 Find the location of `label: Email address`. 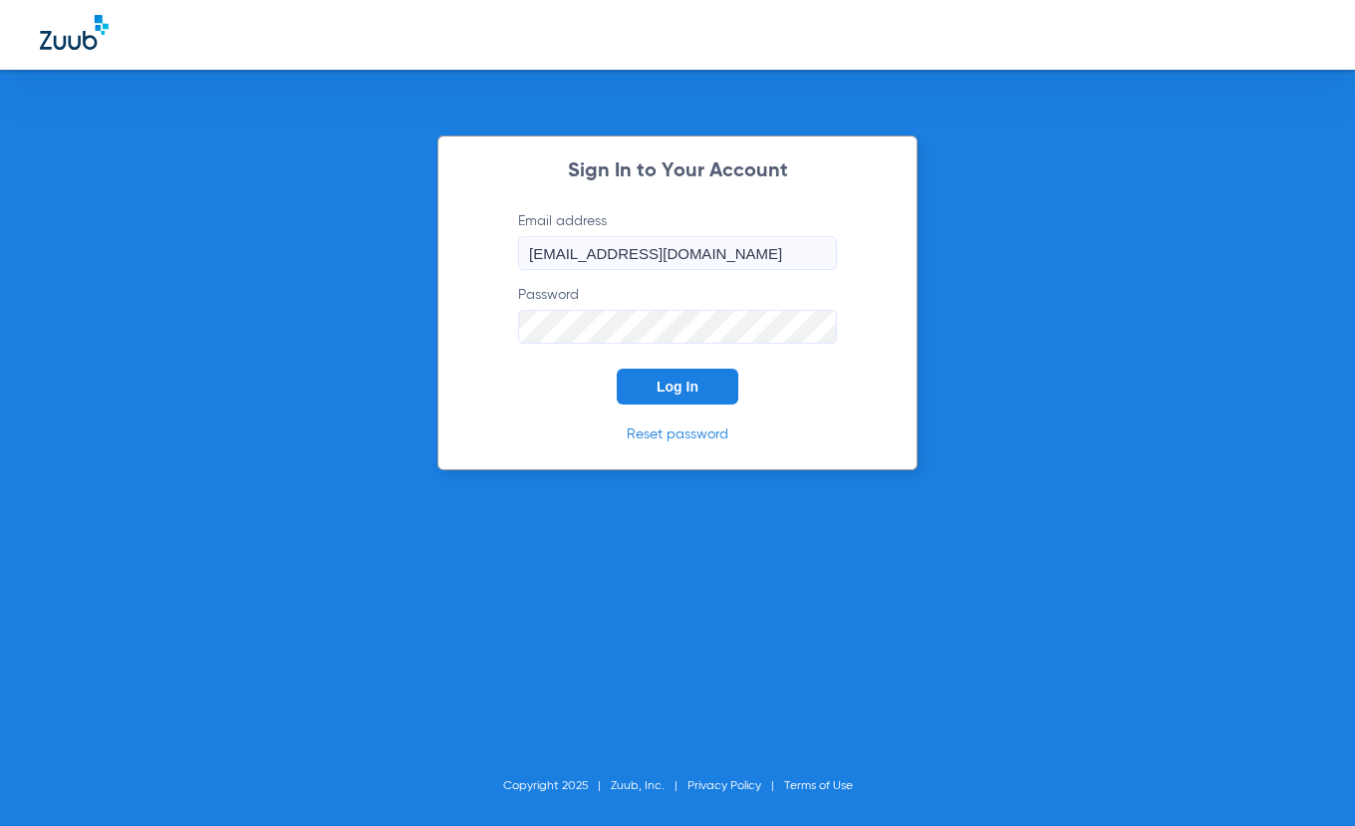

label: Email address is located at coordinates (677, 240).